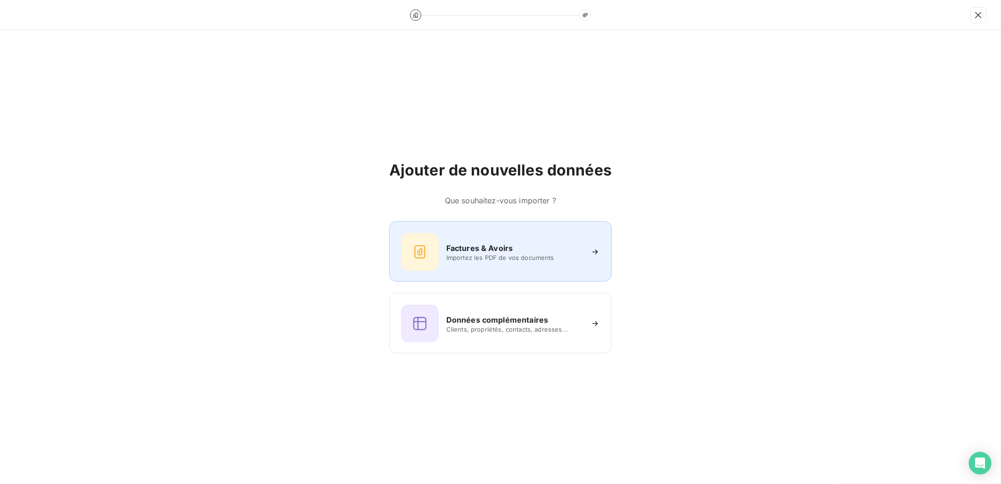 This screenshot has height=484, width=1001. Describe the element at coordinates (515, 257) in the screenshot. I see `span: Importez les PDF de vos documents` at that location.